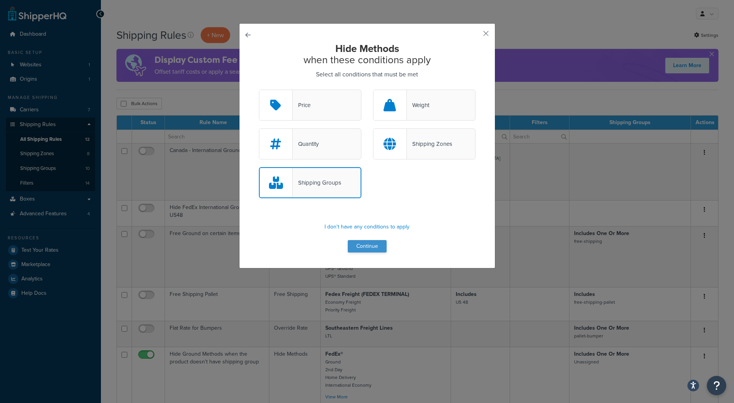 The width and height of the screenshot is (734, 403). I want to click on div: Price, so click(302, 105).